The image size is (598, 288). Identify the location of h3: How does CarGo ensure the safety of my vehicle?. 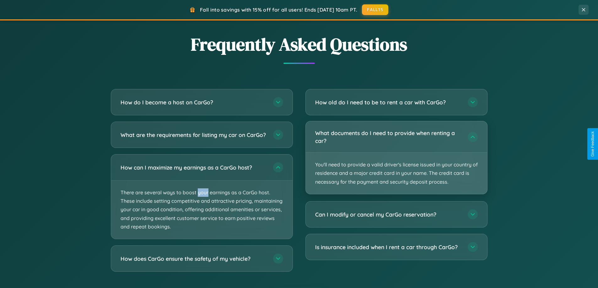
(194, 259).